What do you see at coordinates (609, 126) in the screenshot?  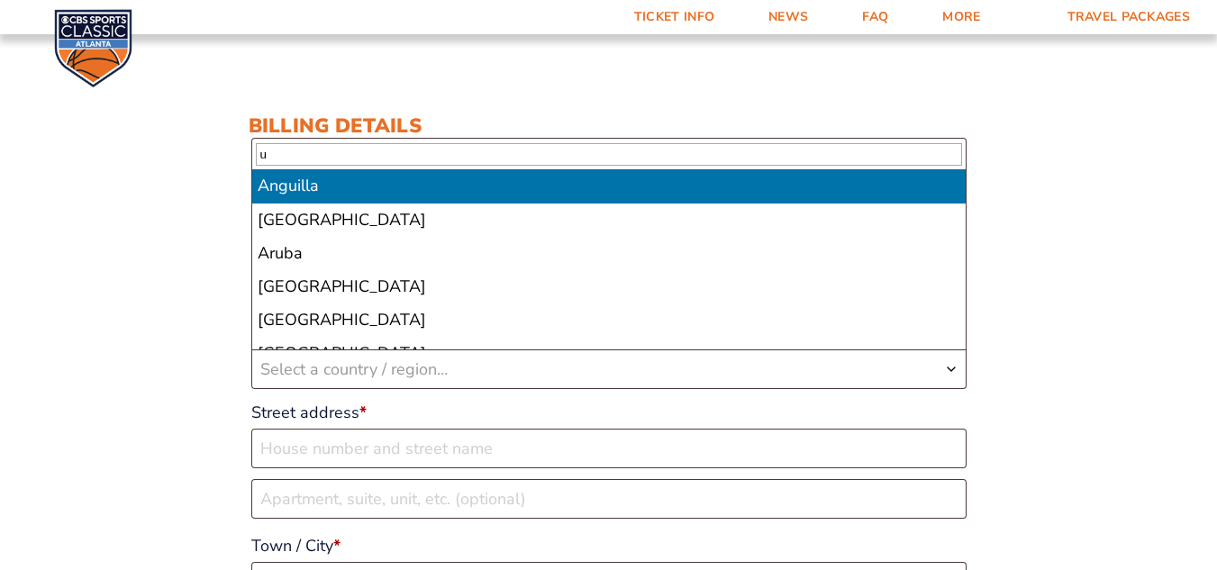 I see `h3: Billing details` at bounding box center [609, 126].